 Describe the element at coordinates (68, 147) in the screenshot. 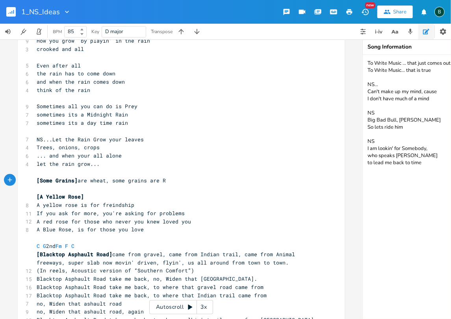

I see `span: Trees, onions, crops` at that location.